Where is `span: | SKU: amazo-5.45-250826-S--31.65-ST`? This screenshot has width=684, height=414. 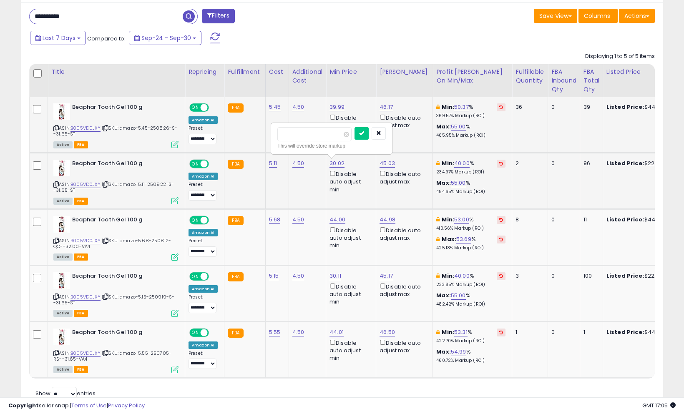
span: | SKU: amazo-5.45-250826-S--31.65-ST is located at coordinates (115, 131).